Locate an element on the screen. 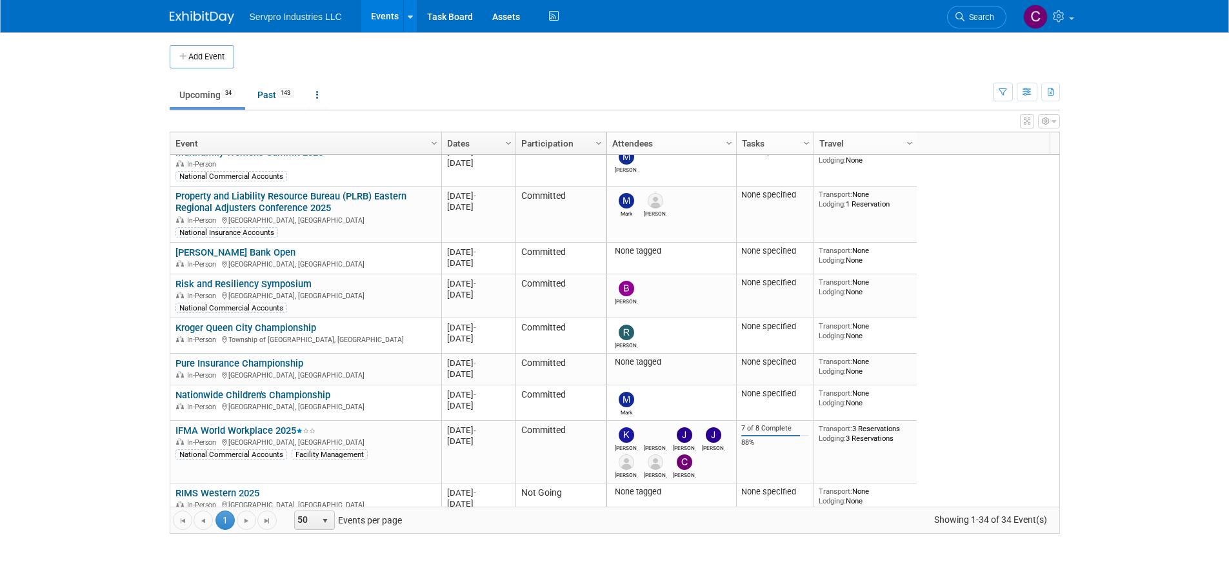 The height and width of the screenshot is (588, 1229). a: RIMS Western 2025 is located at coordinates (217, 493).